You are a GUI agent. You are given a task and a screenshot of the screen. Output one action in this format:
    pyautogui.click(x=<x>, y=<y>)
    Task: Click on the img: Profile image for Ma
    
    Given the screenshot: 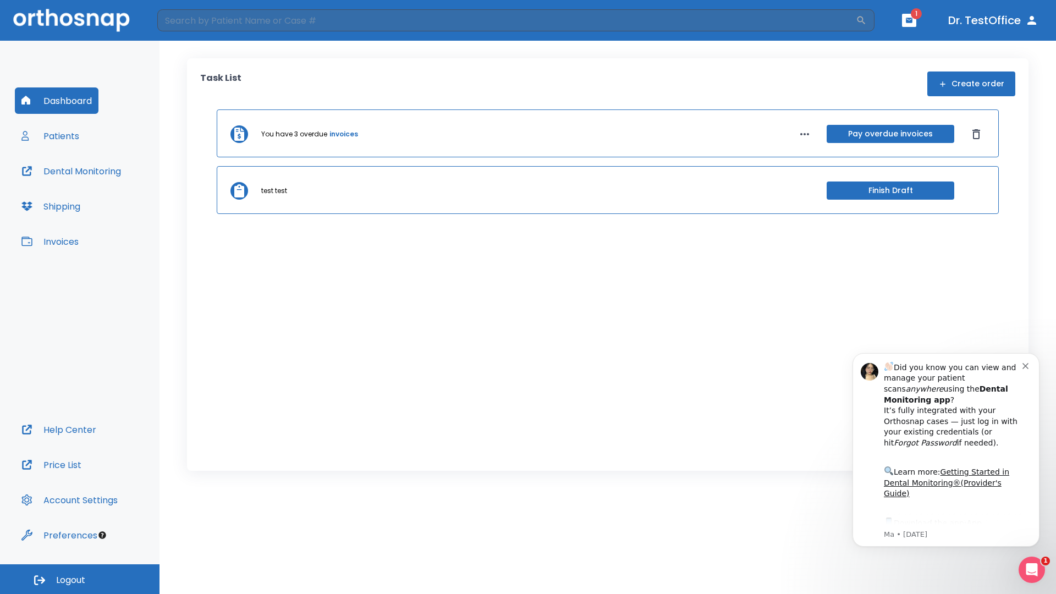 What is the action you would take?
    pyautogui.click(x=34, y=35)
    